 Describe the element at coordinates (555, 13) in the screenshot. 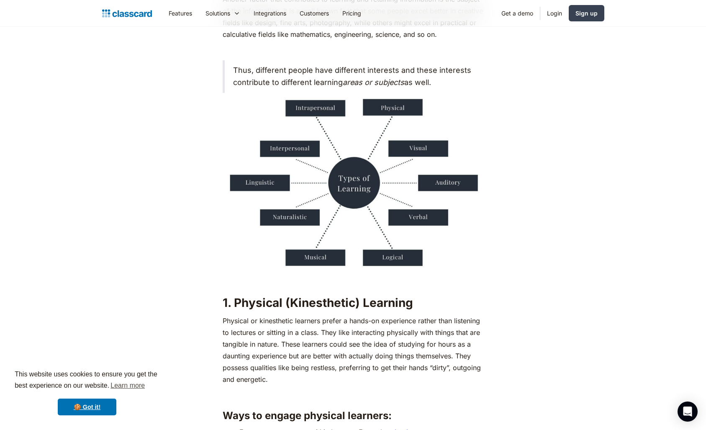

I see `a: Login` at that location.